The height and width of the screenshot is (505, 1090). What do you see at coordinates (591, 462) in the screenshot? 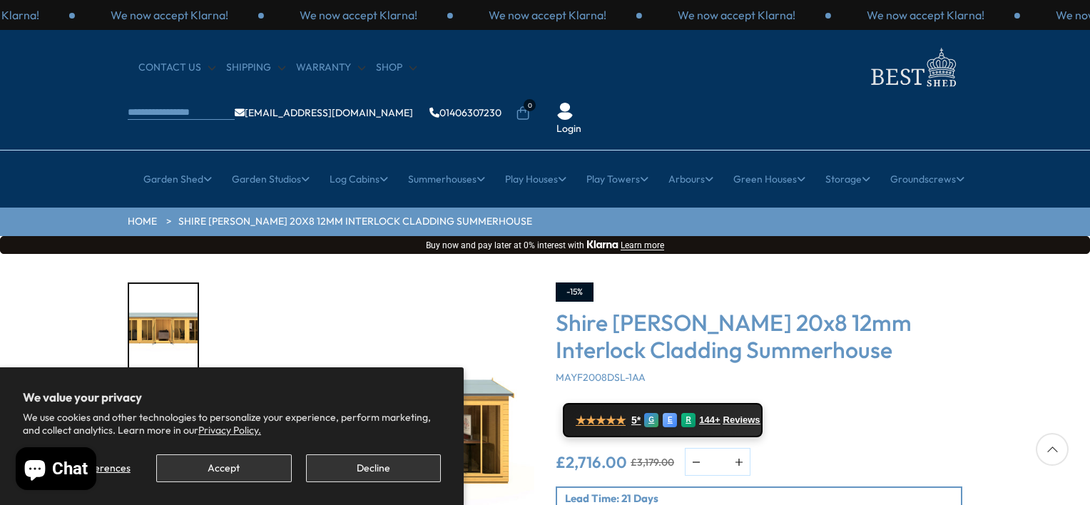
I see `ins: £2,716.00` at bounding box center [591, 462].